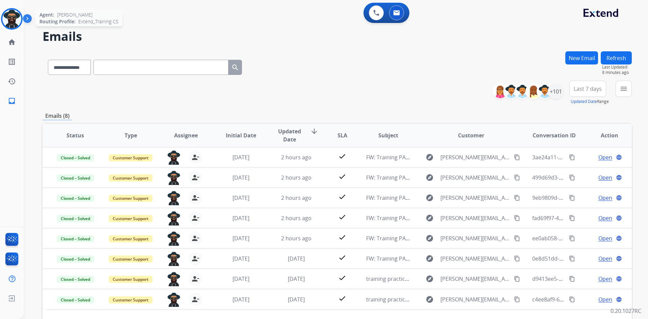  Describe the element at coordinates (556, 92) in the screenshot. I see `div: +101` at that location.